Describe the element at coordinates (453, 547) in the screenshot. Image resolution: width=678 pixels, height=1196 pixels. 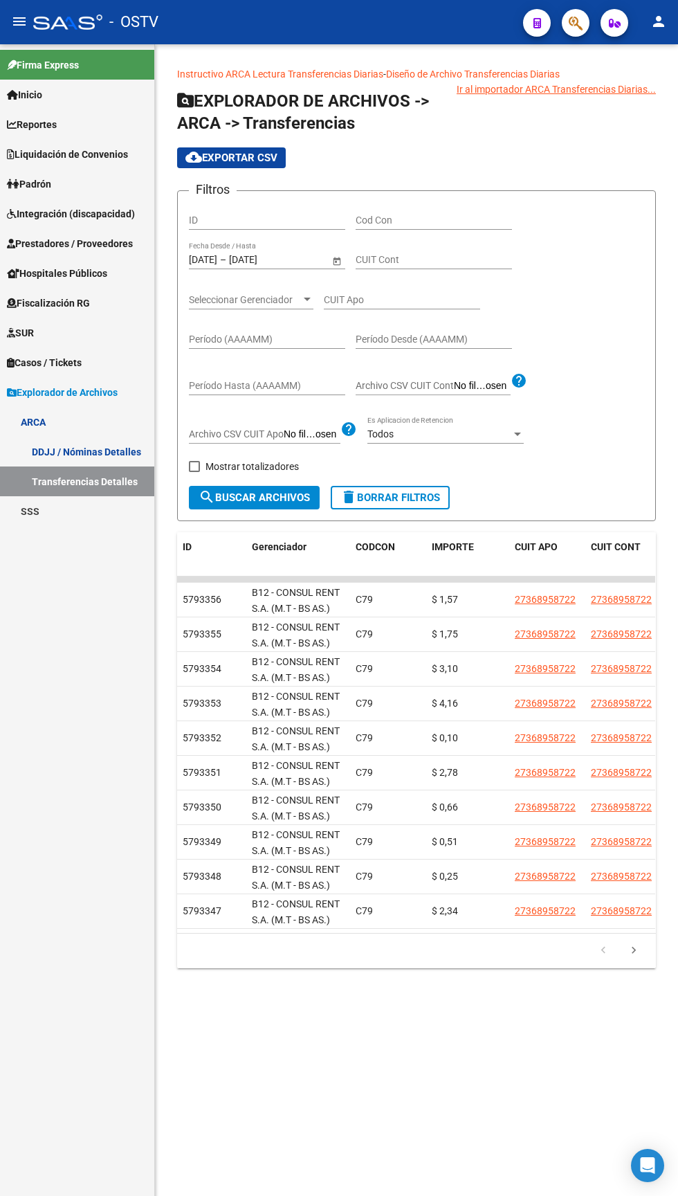
I see `span: IMPORTE` at that location.